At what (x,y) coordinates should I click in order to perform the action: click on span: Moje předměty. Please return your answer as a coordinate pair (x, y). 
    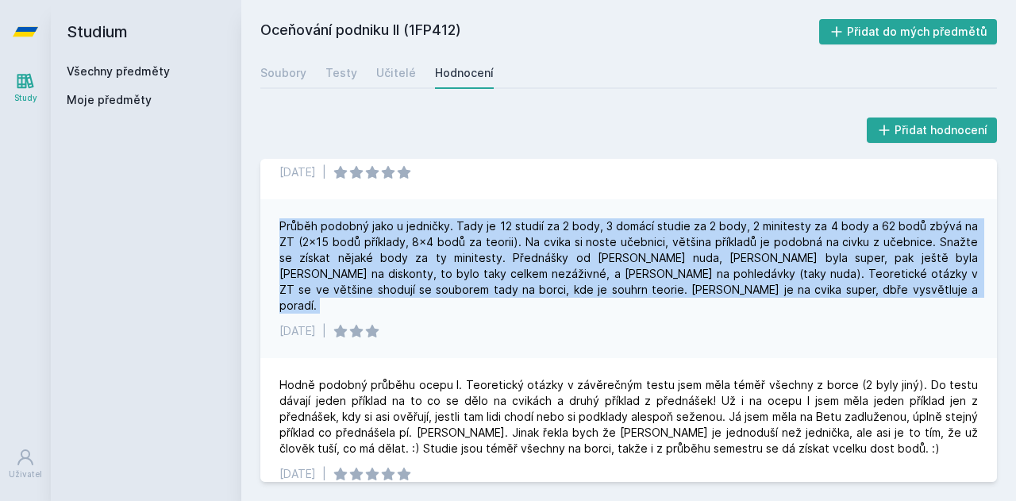
    Looking at the image, I should click on (109, 100).